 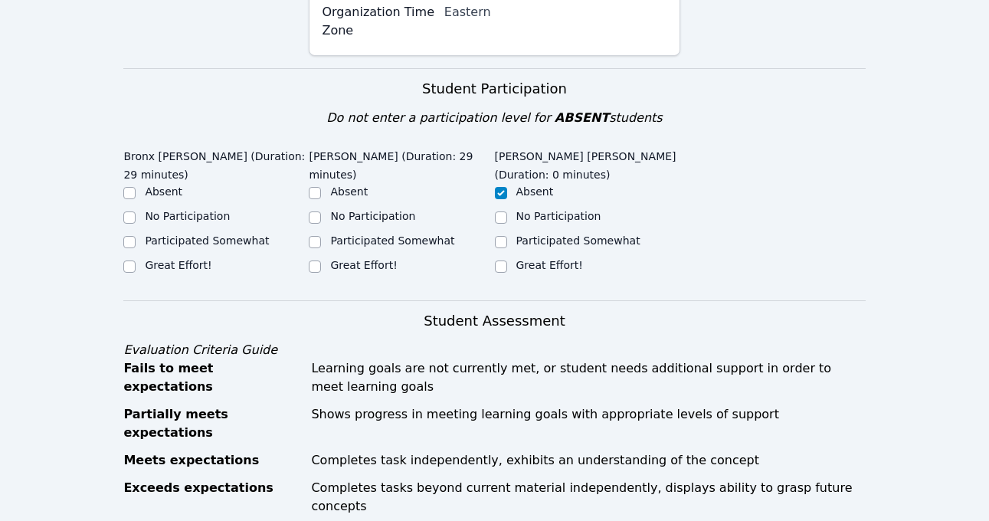 What do you see at coordinates (494, 118) in the screenshot?
I see `div: Do not enter a participation level for students` at bounding box center [494, 118].